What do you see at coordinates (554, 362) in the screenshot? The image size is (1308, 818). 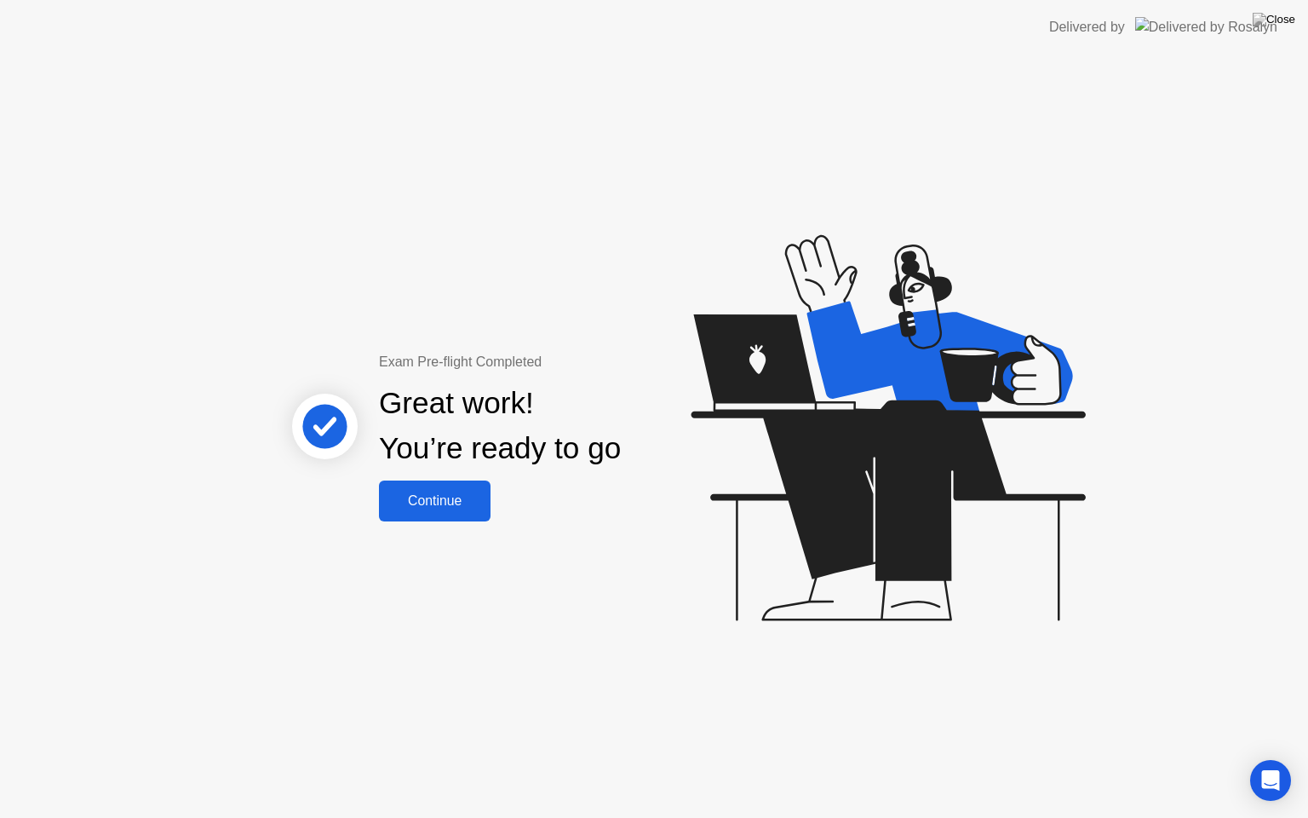 I see `div: Exam Pre-flight Completed` at bounding box center [554, 362].